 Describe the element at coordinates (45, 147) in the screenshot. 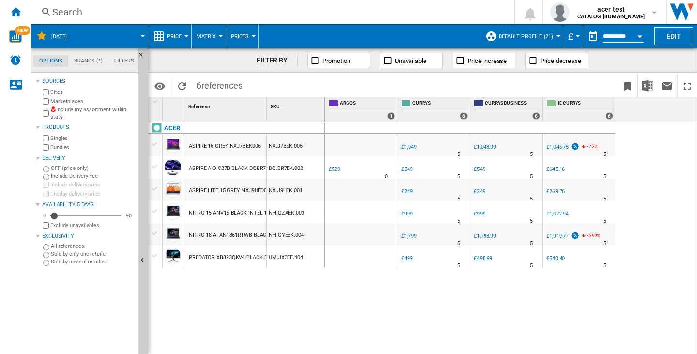

I see `input: Bundles` at that location.